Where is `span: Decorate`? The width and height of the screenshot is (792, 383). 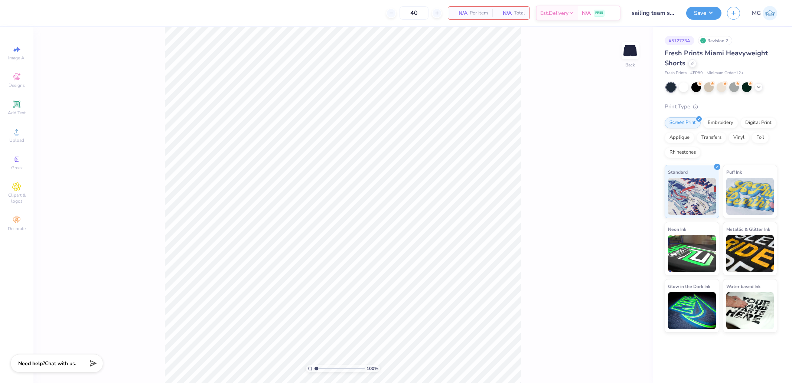 span: Decorate is located at coordinates (17, 229).